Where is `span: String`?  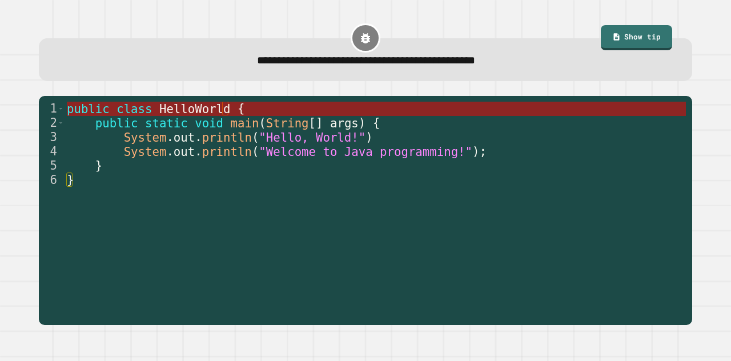
span: String is located at coordinates (287, 123).